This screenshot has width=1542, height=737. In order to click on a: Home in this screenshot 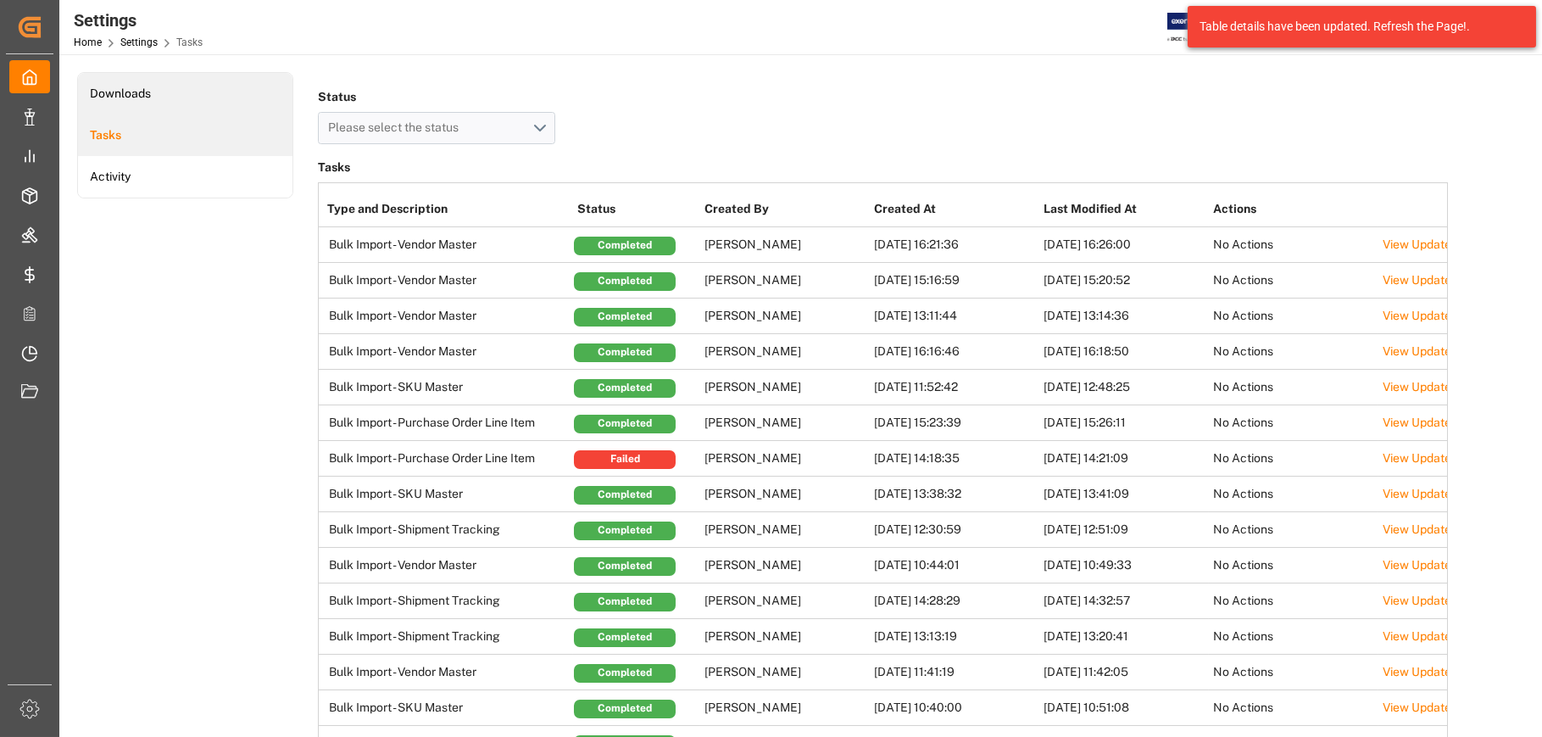, I will do `click(87, 42)`.